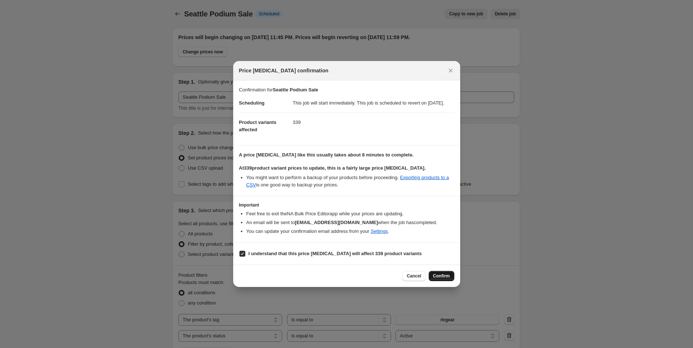  What do you see at coordinates (441, 276) in the screenshot?
I see `button: Confirm` at bounding box center [441, 276].